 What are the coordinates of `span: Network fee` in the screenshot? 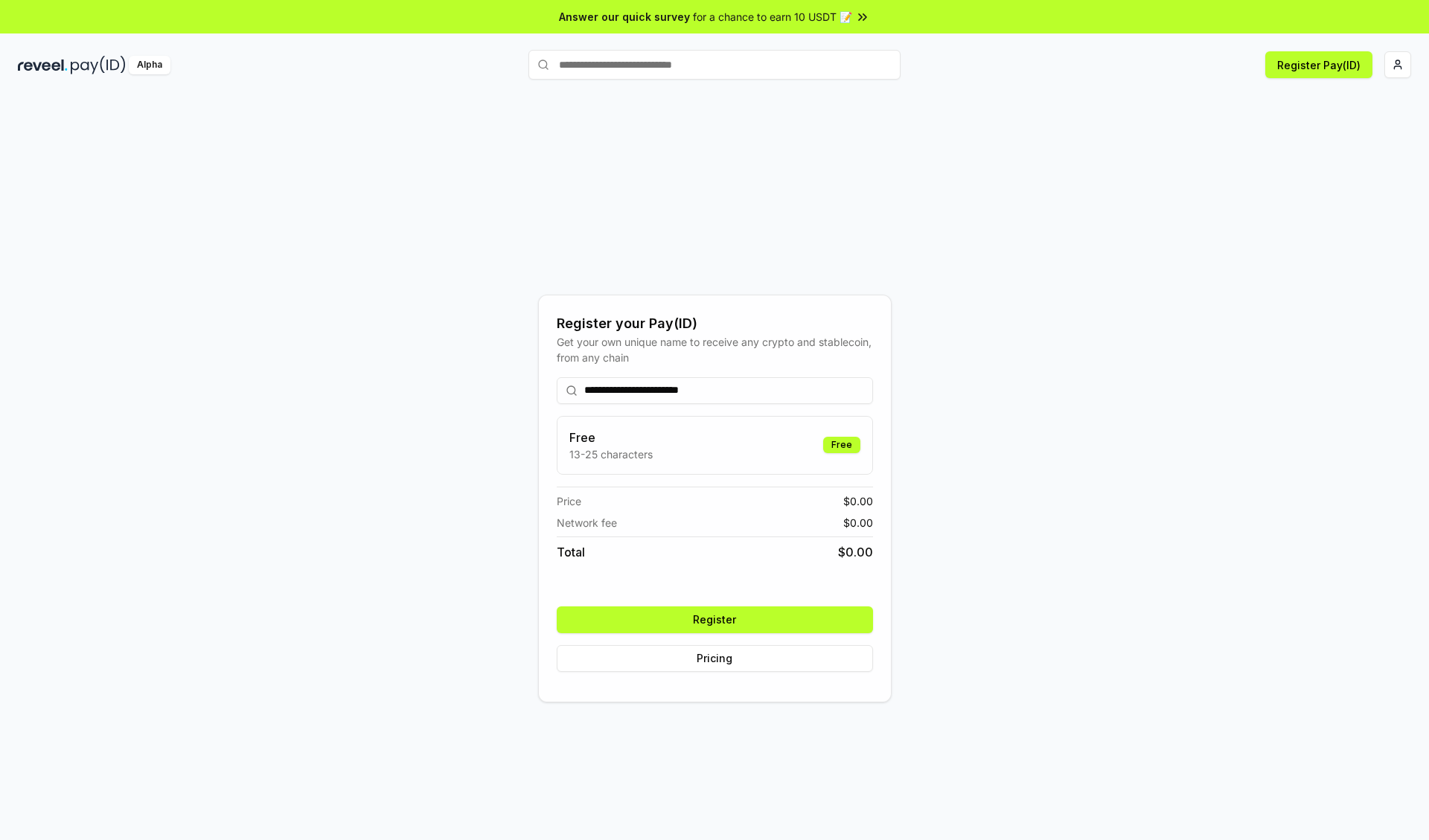 It's located at (587, 522).